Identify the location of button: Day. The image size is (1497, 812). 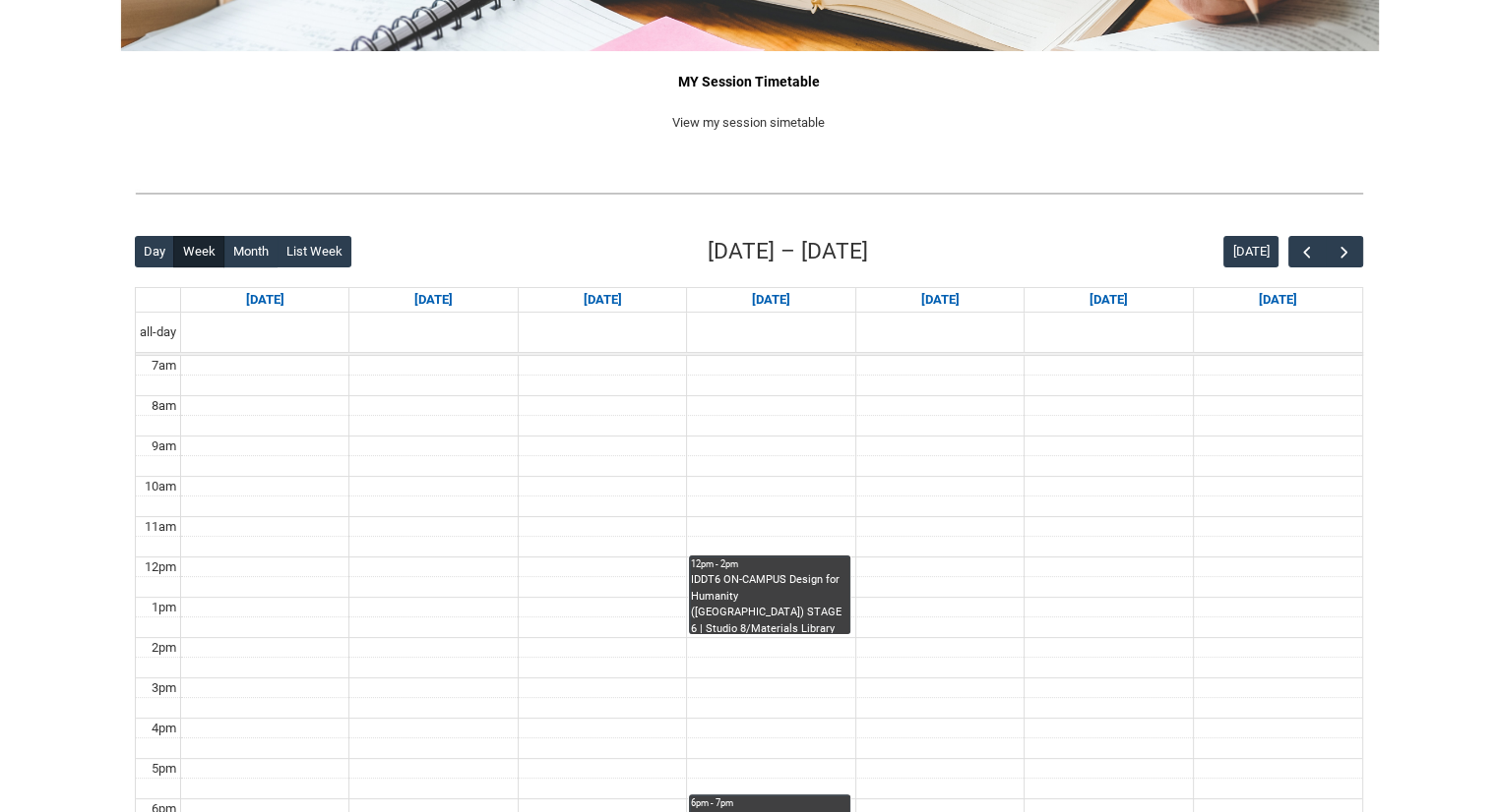
(155, 252).